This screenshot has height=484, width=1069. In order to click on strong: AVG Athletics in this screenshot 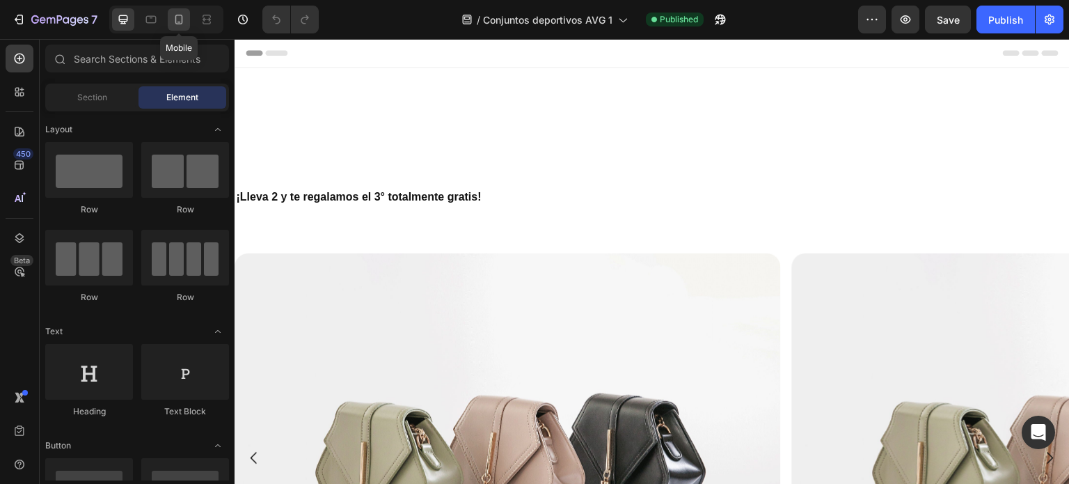, I will do `click(56, 77)`.